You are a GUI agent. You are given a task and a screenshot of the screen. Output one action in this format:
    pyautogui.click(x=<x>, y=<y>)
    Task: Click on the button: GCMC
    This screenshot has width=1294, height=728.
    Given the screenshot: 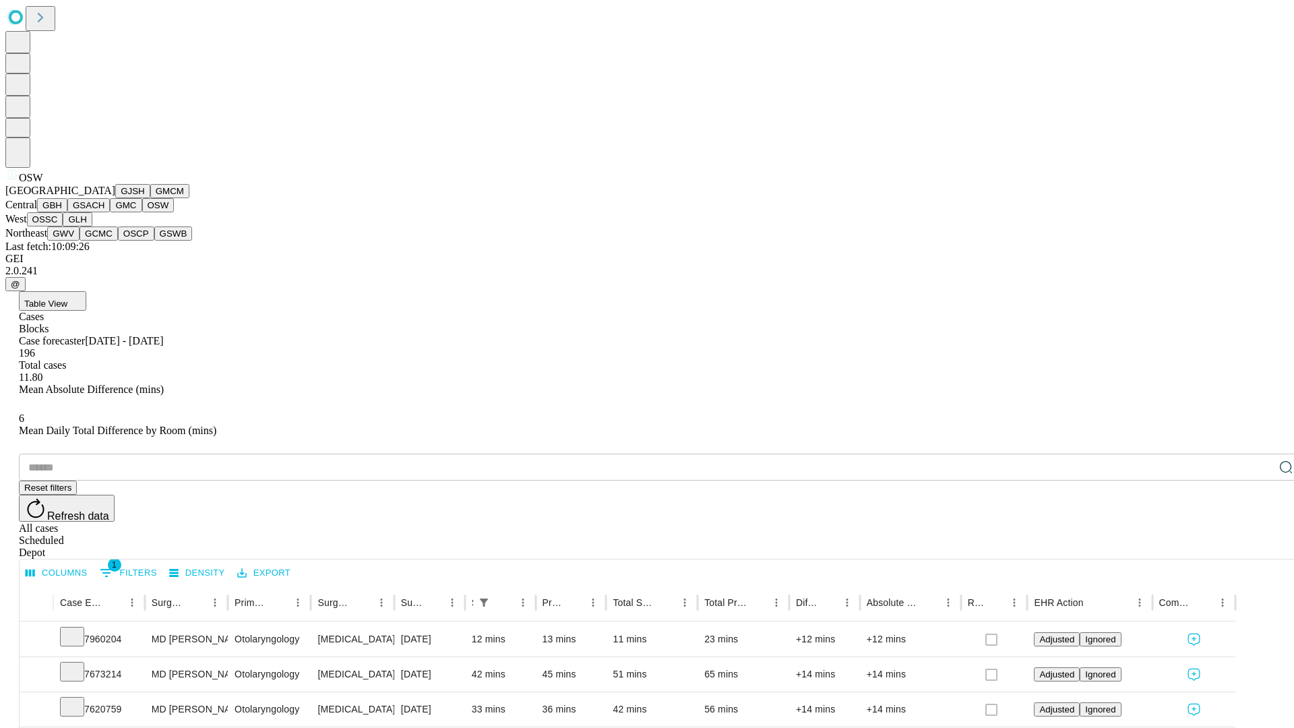 What is the action you would take?
    pyautogui.click(x=98, y=233)
    